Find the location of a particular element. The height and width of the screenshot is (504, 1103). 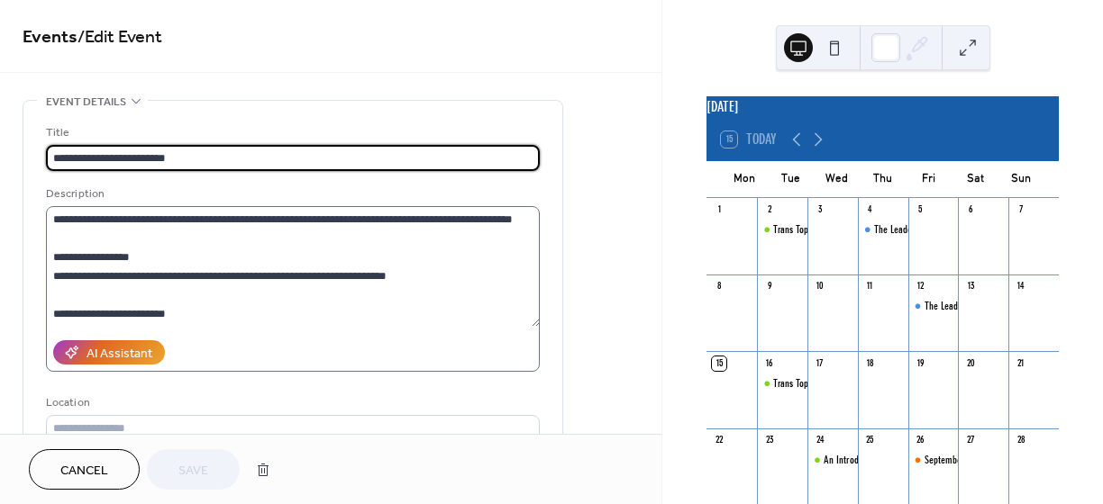

div: Tue is located at coordinates (790, 180).